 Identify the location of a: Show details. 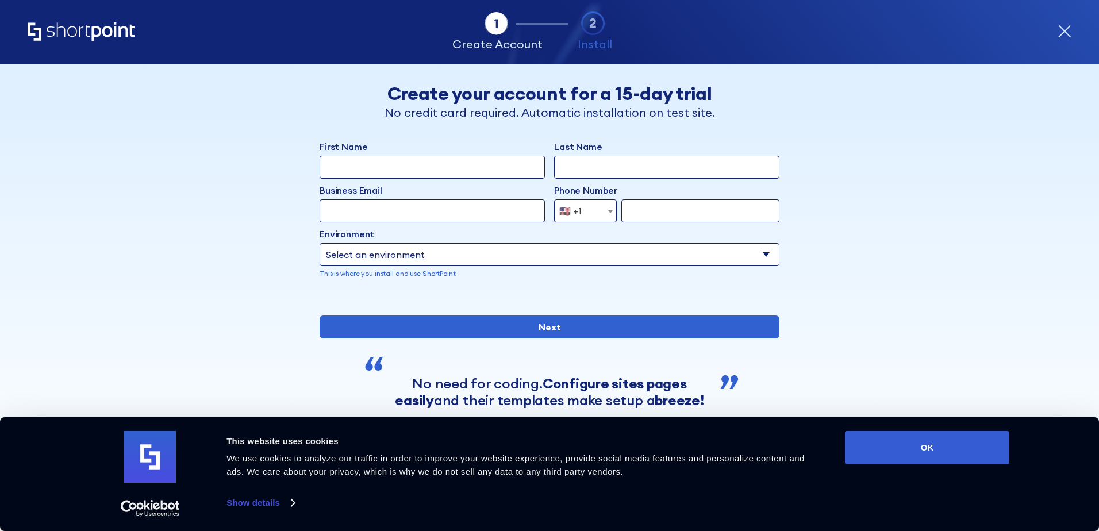
(260, 503).